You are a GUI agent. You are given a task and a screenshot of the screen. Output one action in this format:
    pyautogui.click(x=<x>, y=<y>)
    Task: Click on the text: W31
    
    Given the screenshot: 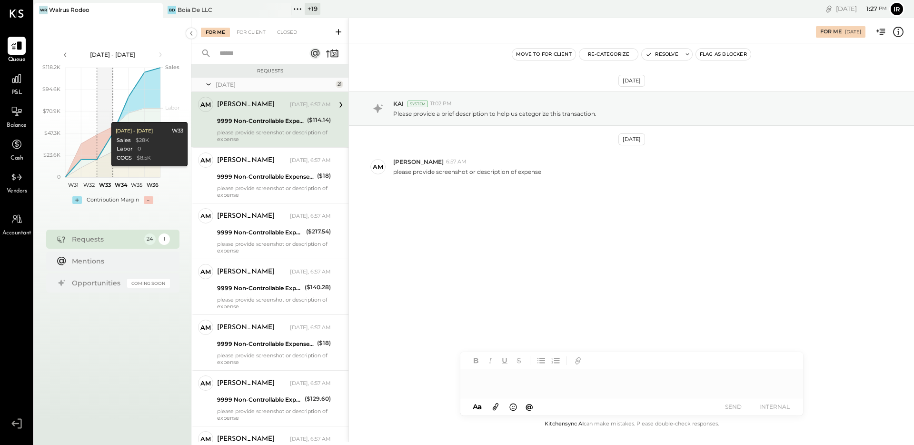 What is the action you would take?
    pyautogui.click(x=73, y=185)
    